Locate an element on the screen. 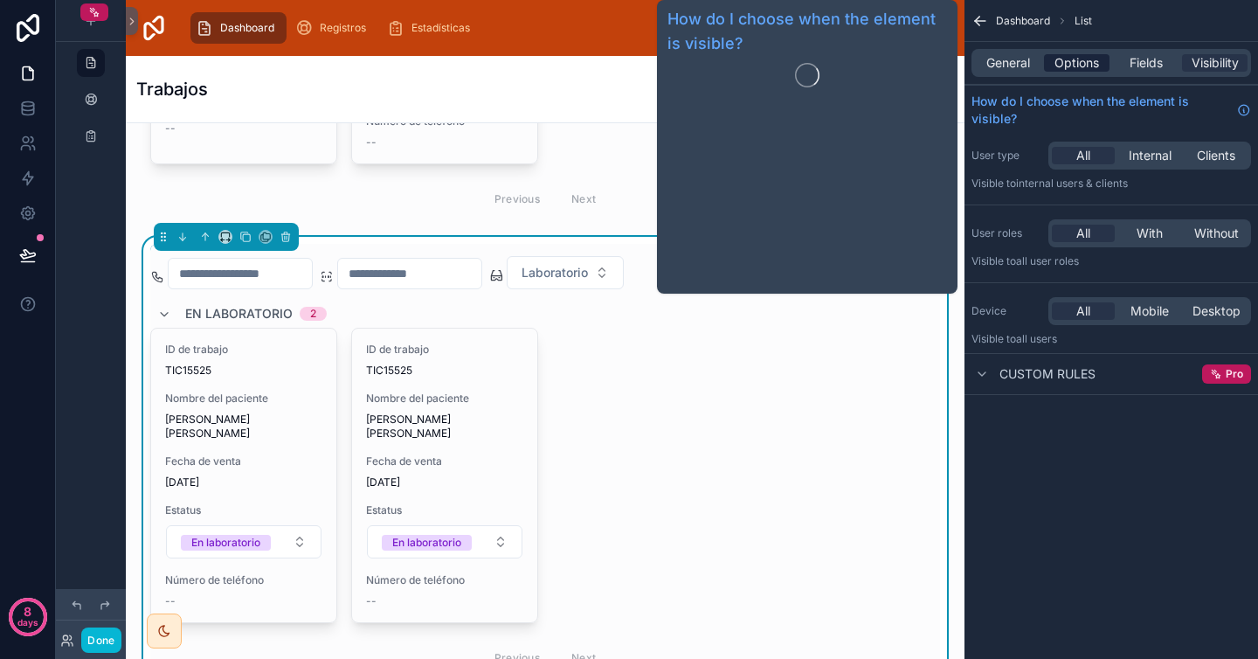 The width and height of the screenshot is (1258, 659). a: Dashboard is located at coordinates (238, 28).